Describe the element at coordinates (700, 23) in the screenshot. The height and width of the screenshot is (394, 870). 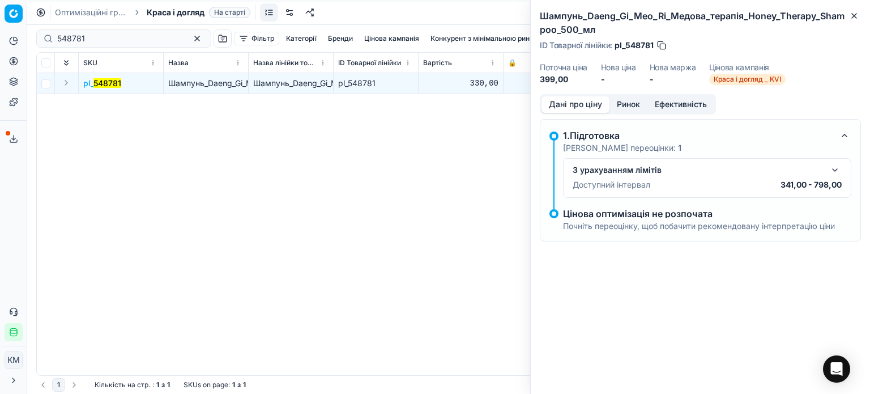
I see `h2: Шампунь_Daeng_Gi_Meo_Ri_Медова_терапія_Honey_Therapy_Shampoo_500_мл` at that location.